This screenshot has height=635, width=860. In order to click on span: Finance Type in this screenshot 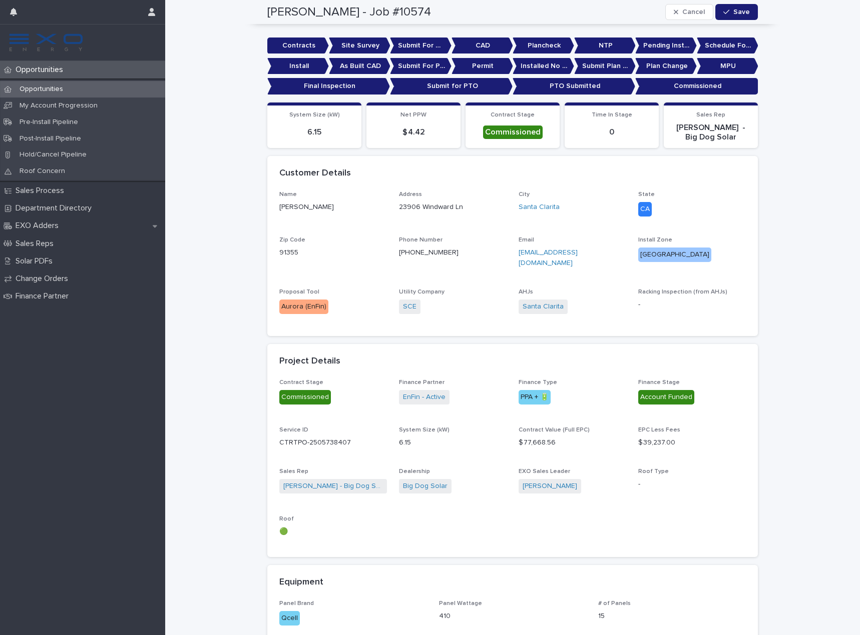, I will do `click(537, 383)`.